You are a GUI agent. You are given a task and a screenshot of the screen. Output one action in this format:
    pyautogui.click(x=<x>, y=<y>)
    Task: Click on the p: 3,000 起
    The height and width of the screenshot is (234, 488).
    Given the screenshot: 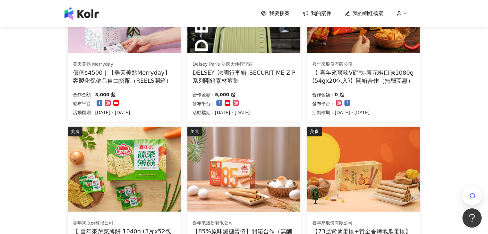 What is the action you would take?
    pyautogui.click(x=105, y=95)
    